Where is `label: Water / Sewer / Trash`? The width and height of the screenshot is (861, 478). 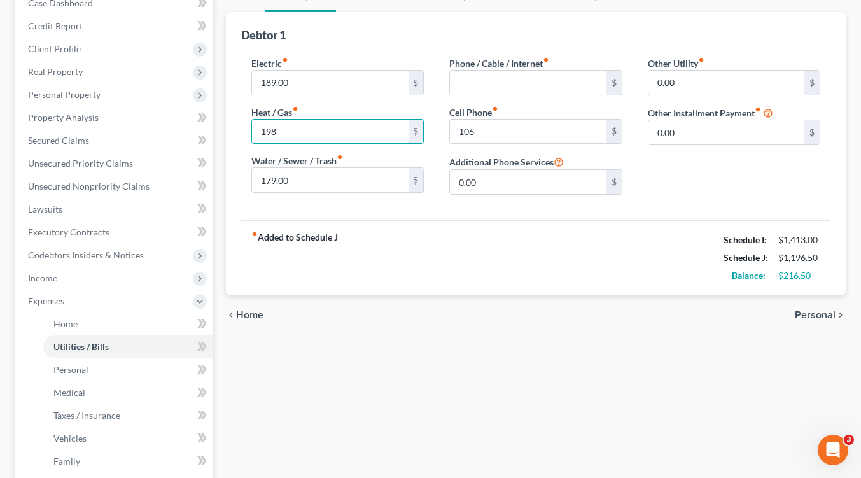 label: Water / Sewer / Trash is located at coordinates (297, 160).